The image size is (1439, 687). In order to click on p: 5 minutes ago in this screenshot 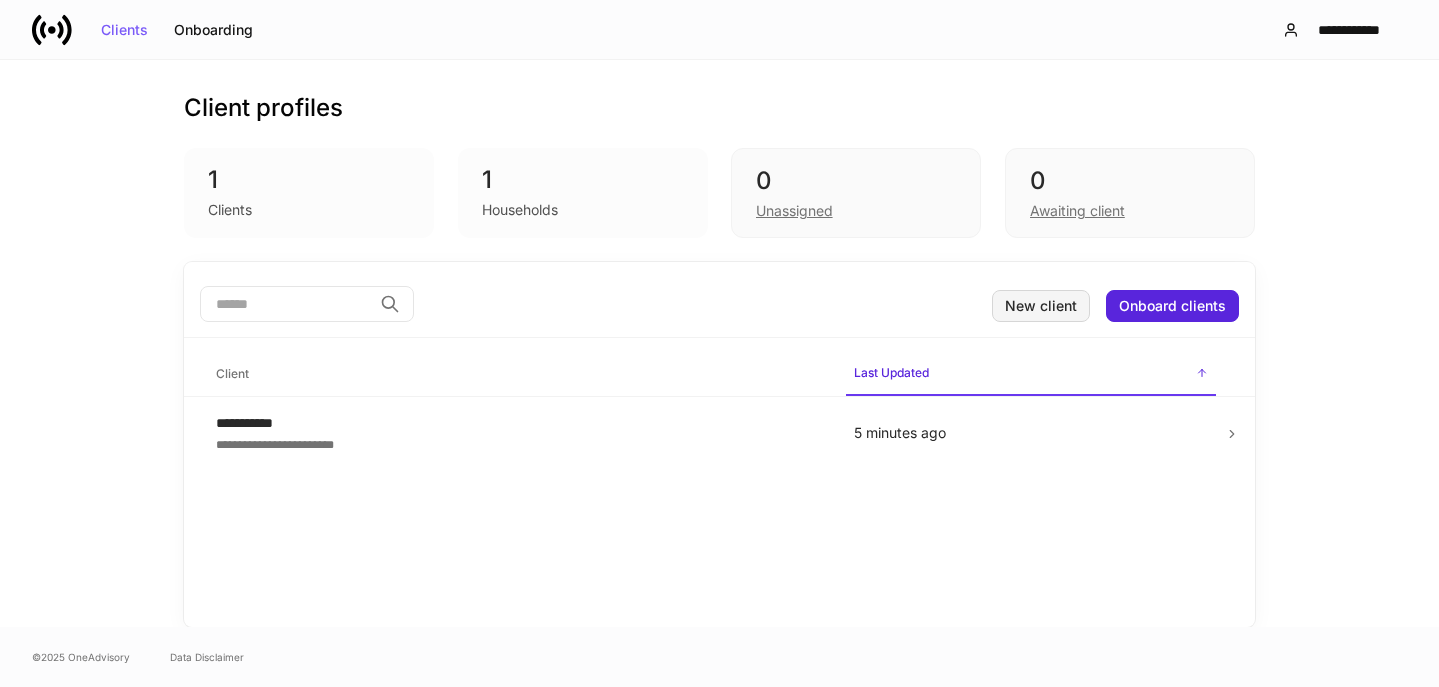, I will do `click(1031, 434)`.